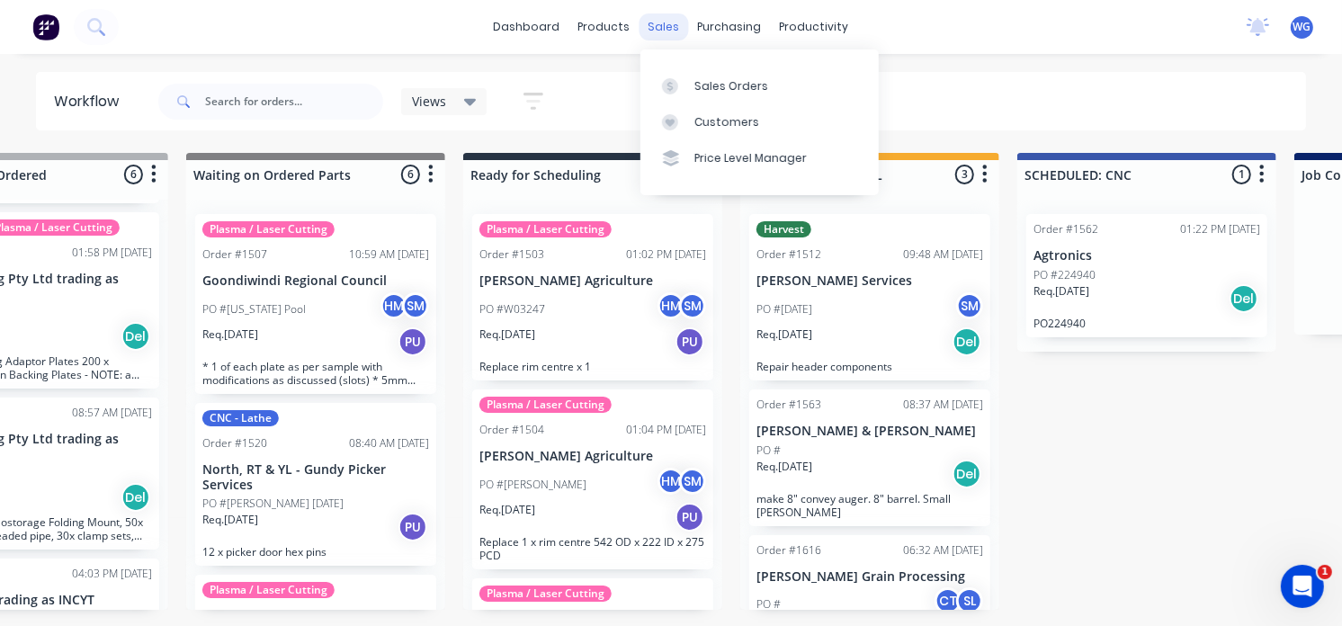  I want to click on div: purchasing, so click(730, 27).